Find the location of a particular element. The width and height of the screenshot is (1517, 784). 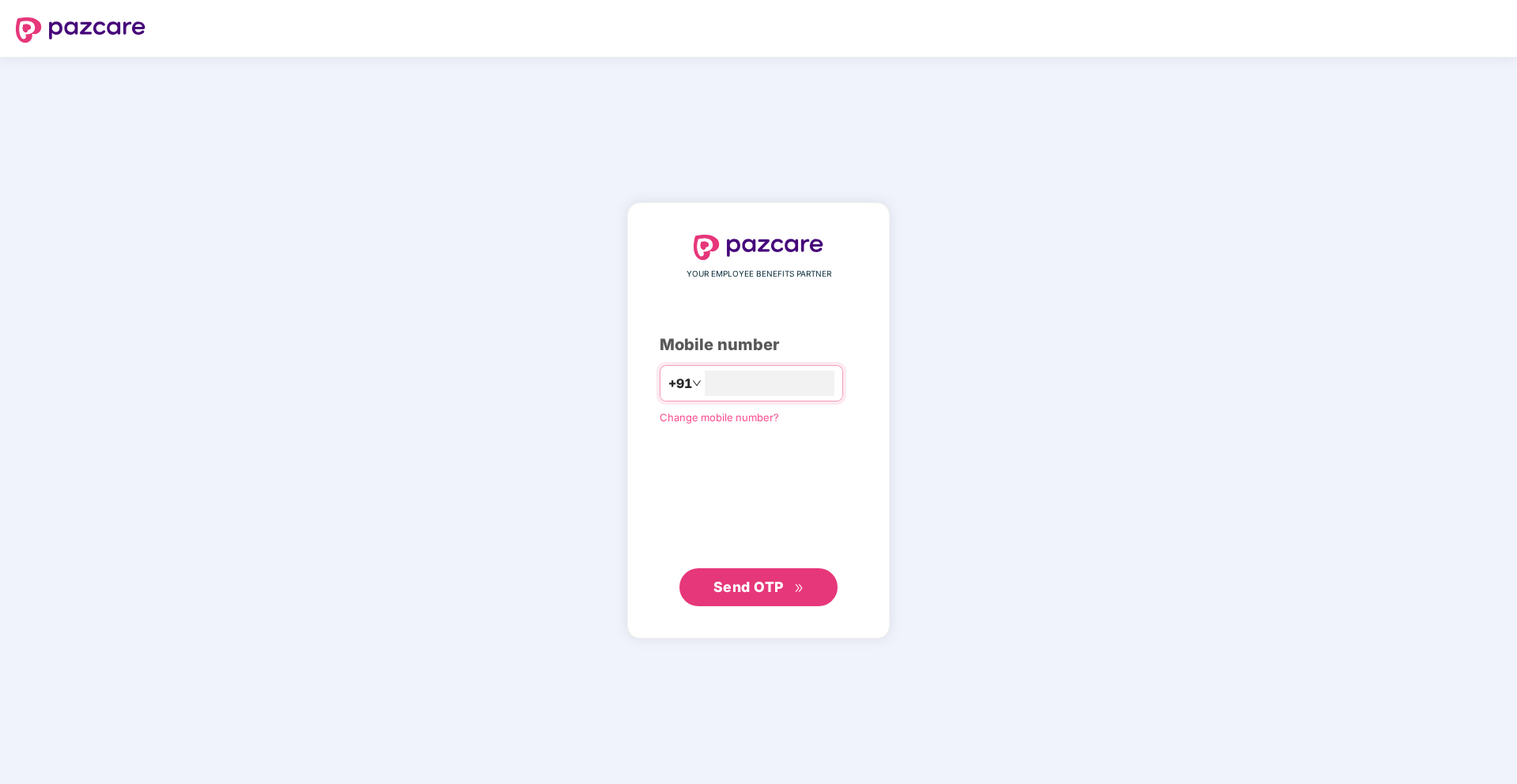

span: Change mobile number? is located at coordinates (719, 418).